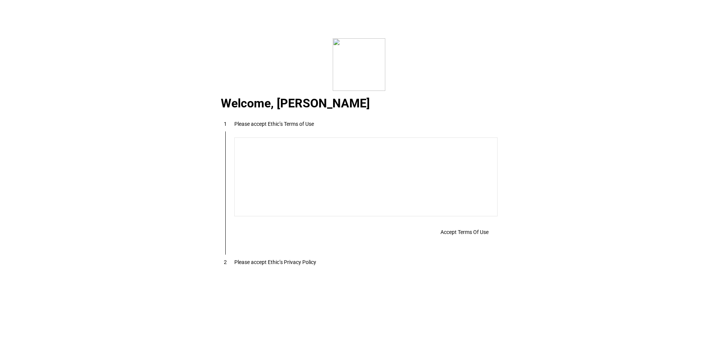 This screenshot has height=347, width=718. Describe the element at coordinates (359, 65) in the screenshot. I see `img: corporate.svg` at that location.